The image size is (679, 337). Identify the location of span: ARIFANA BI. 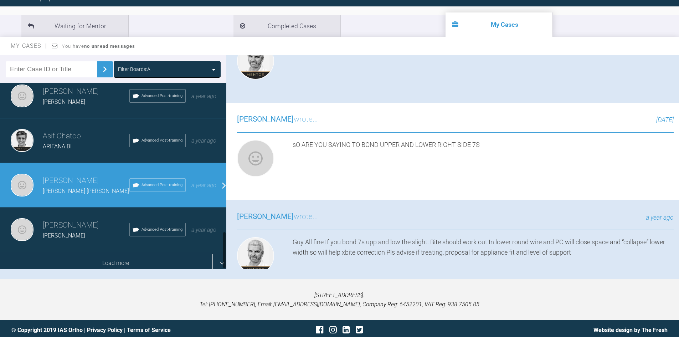
(57, 146).